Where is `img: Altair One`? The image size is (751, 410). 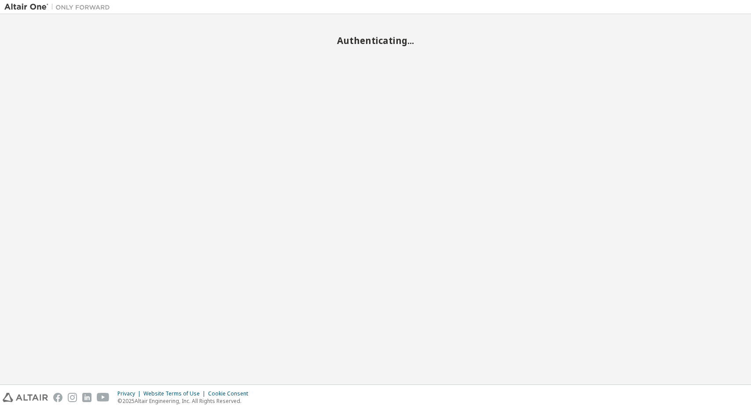
img: Altair One is located at coordinates (59, 7).